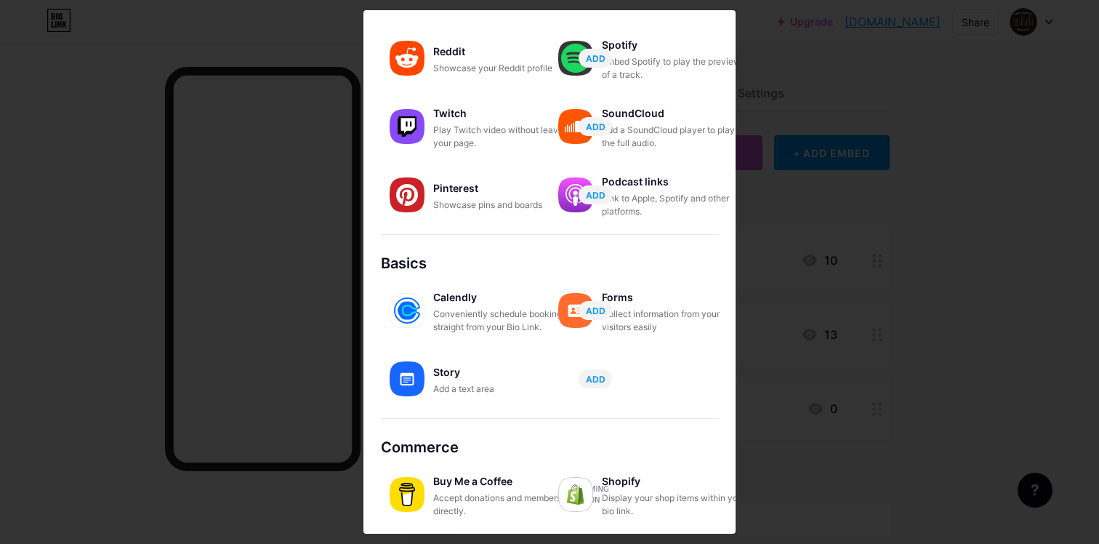 The height and width of the screenshot is (544, 1099). Describe the element at coordinates (506, 137) in the screenshot. I see `div: Play Twitch video without leaving your page.` at that location.